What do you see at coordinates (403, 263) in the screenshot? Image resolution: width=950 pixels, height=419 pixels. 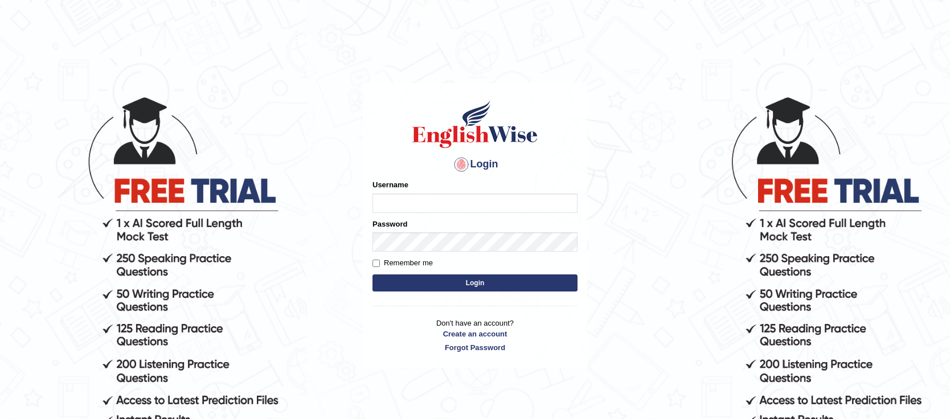 I see `label: Remember me` at bounding box center [403, 263].